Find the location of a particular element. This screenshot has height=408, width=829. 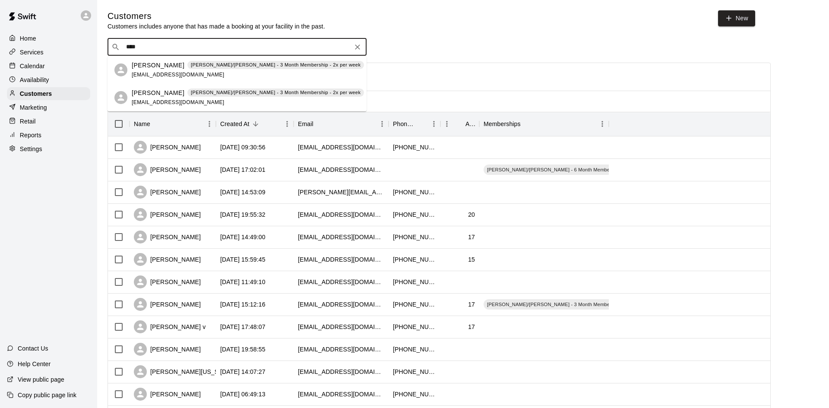

a: Calendar is located at coordinates (48, 66).